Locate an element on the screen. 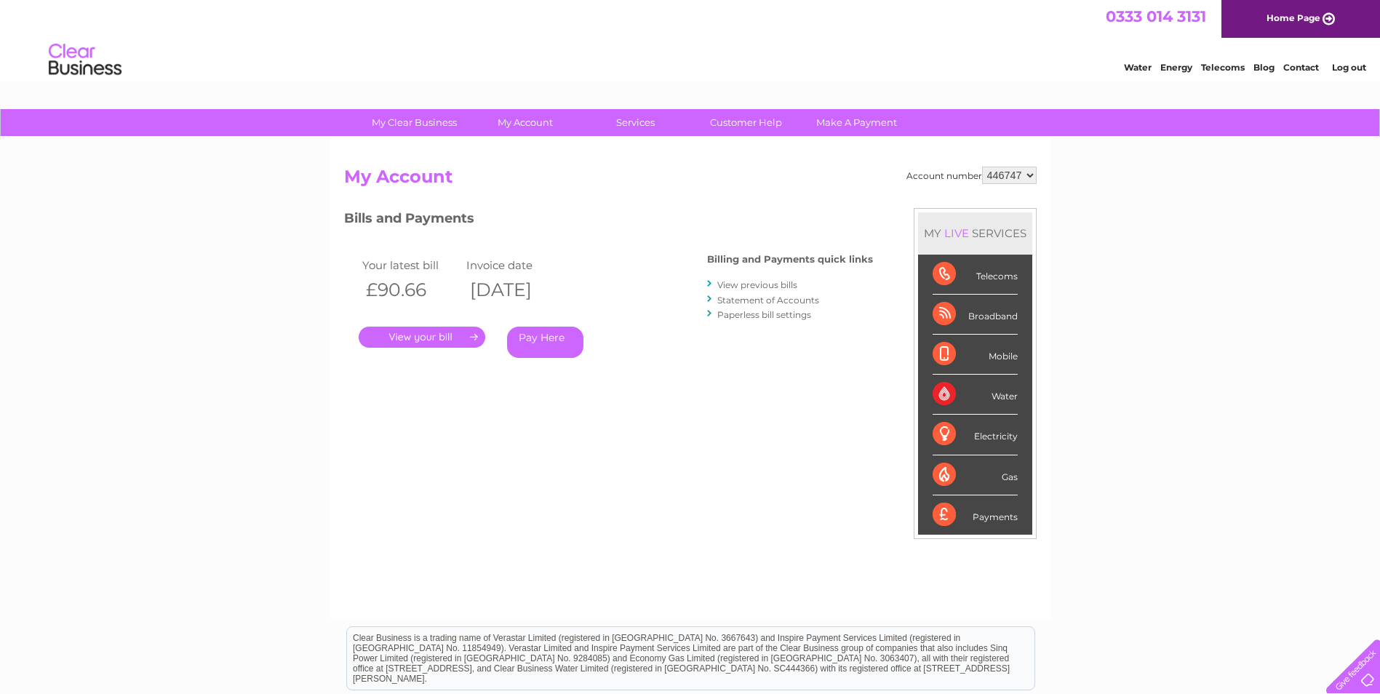  a: 0333 014 3131 is located at coordinates (1156, 16).